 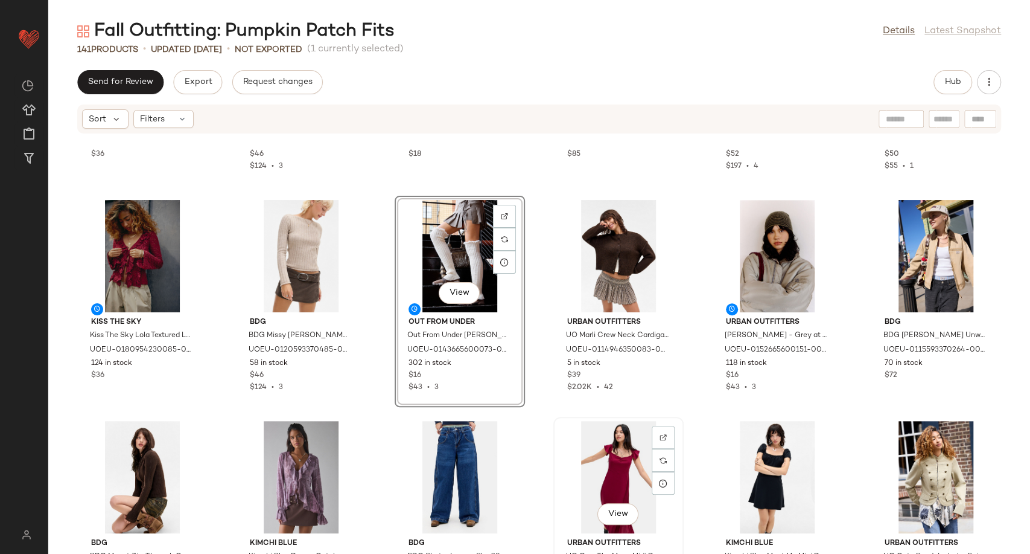 I want to click on img: 0143665600073_011_m, so click(x=460, y=256).